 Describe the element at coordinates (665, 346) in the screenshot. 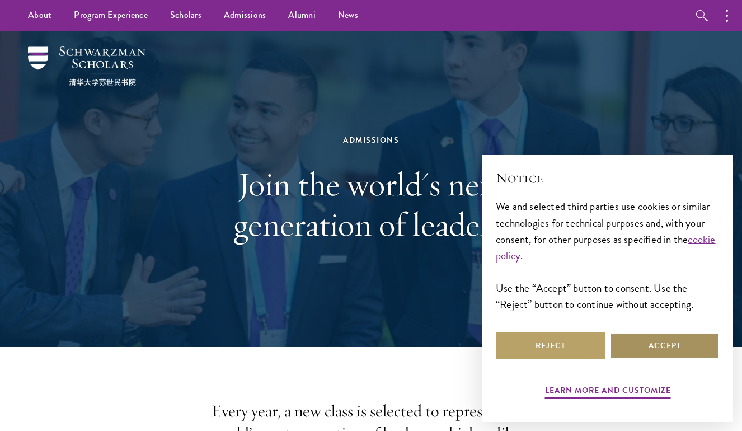

I see `button: Accept` at that location.